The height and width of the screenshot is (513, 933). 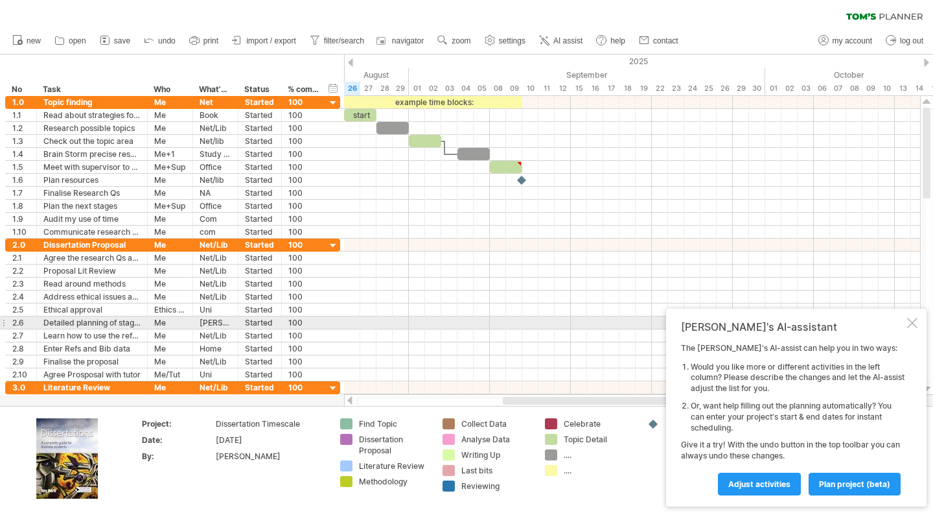 What do you see at coordinates (259, 89) in the screenshot?
I see `div: Status` at bounding box center [259, 89].